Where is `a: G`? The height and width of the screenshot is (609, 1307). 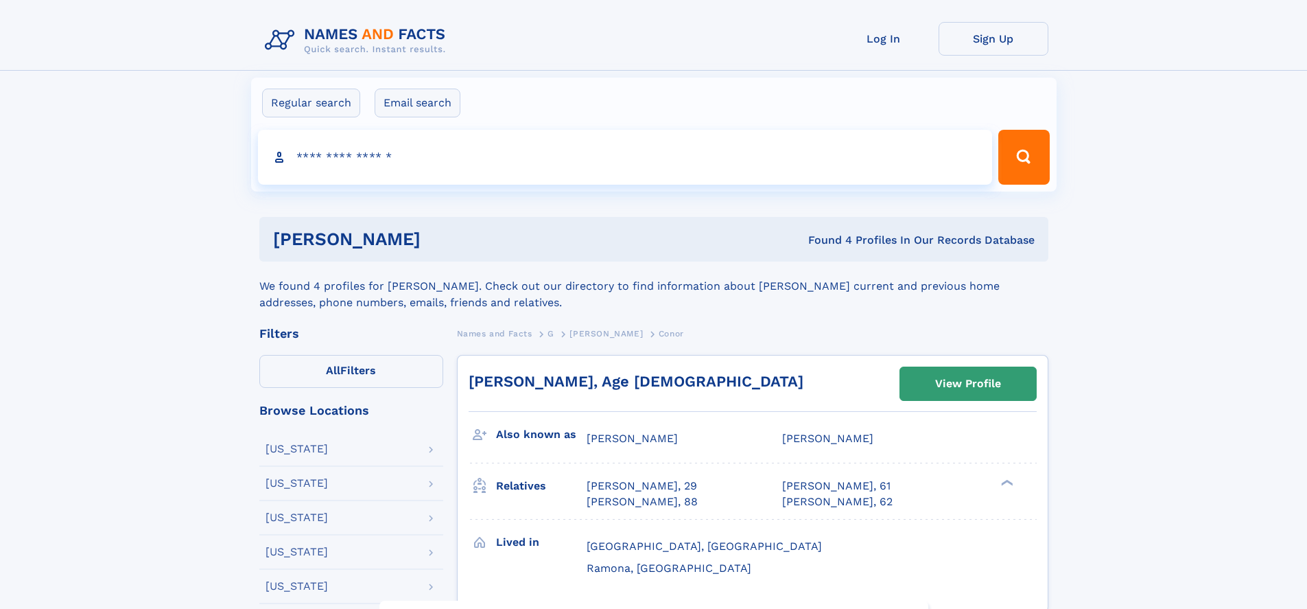 a: G is located at coordinates (551, 333).